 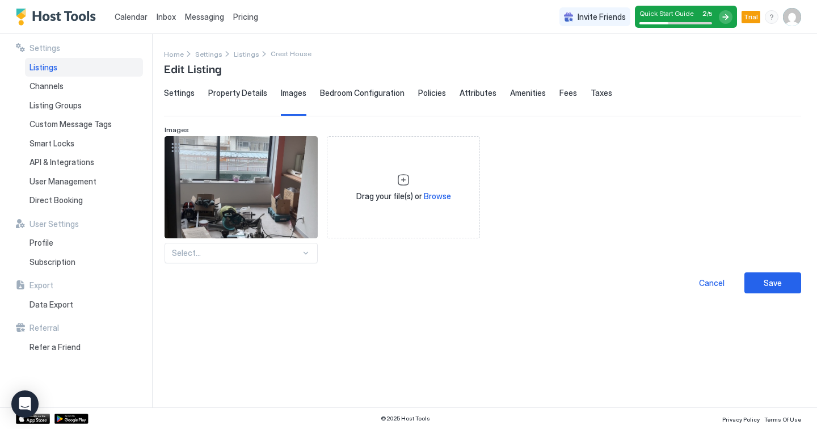 I want to click on span: Subscription, so click(x=52, y=262).